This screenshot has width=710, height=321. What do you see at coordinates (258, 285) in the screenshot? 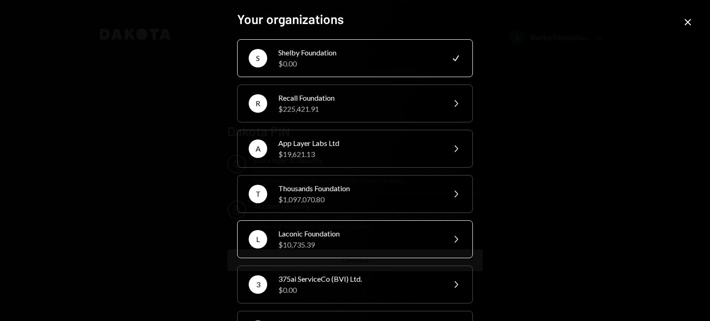
I see `div: 3` at bounding box center [258, 285].